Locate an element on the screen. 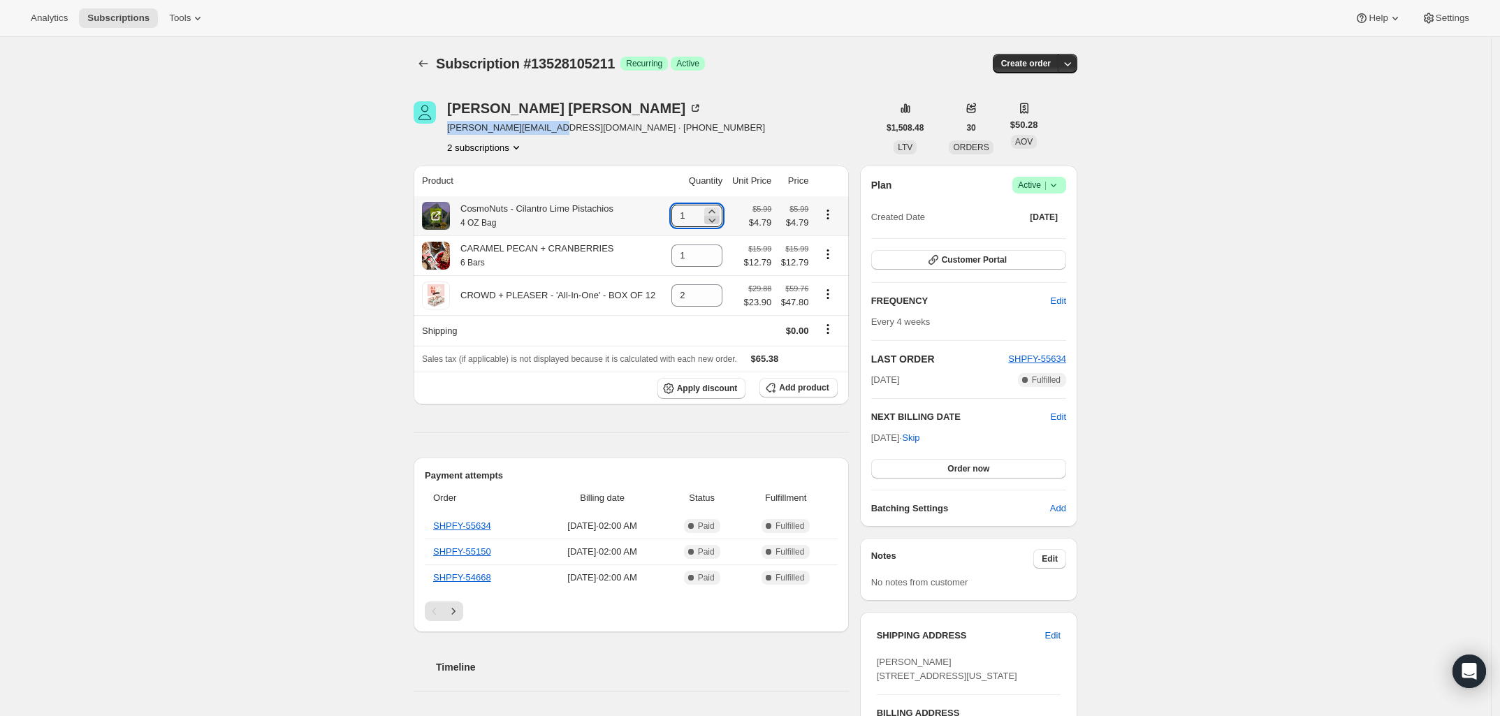 The width and height of the screenshot is (1500, 716). span: Billing date is located at coordinates (602, 498).